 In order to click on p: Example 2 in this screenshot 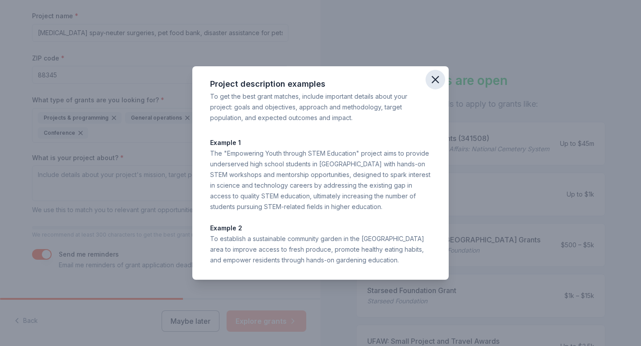, I will do `click(320, 228)`.